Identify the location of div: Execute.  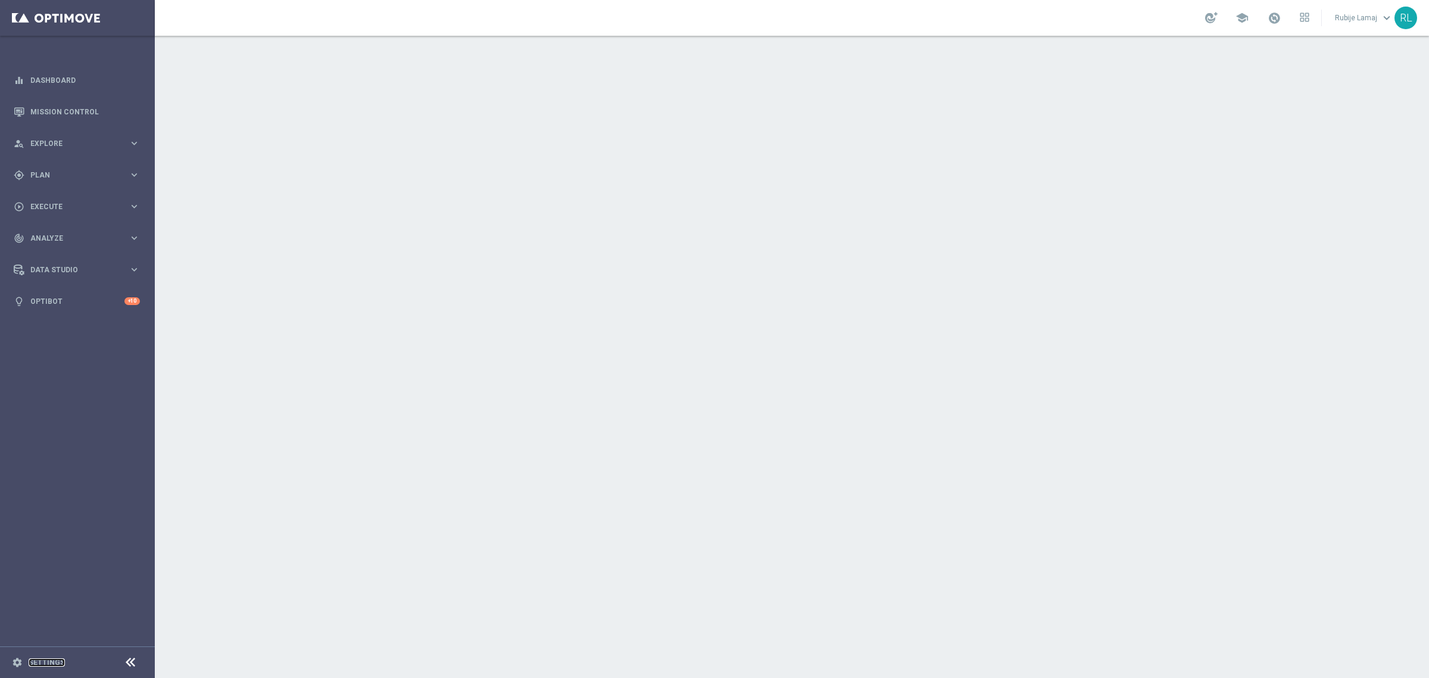
(71, 207).